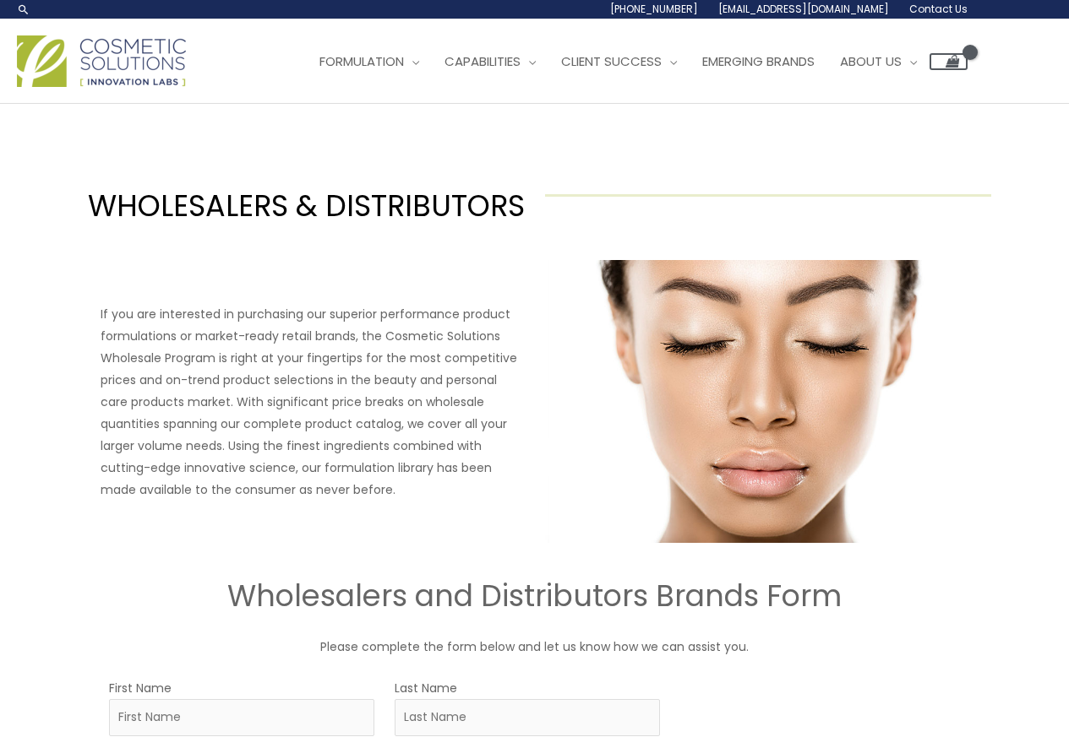 This screenshot has height=737, width=1069. What do you see at coordinates (369, 62) in the screenshot?
I see `a: Formulation` at bounding box center [369, 62].